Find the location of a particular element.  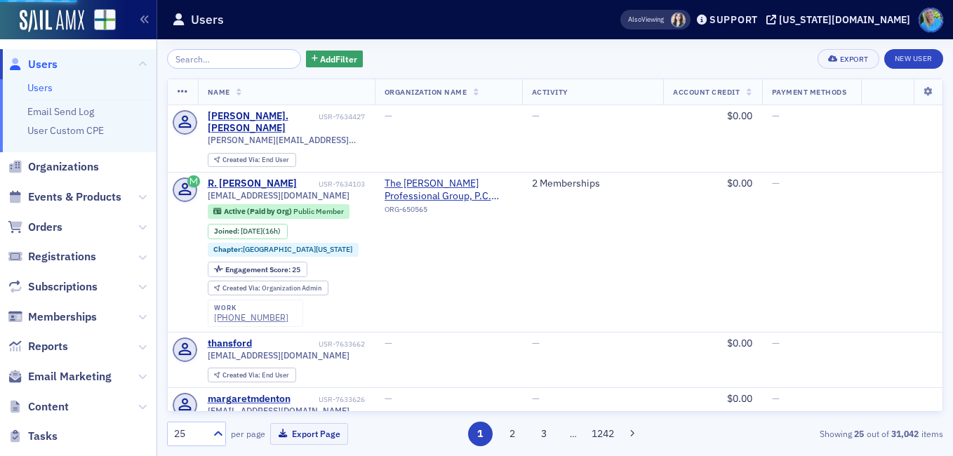

a: thansford is located at coordinates (229, 344).